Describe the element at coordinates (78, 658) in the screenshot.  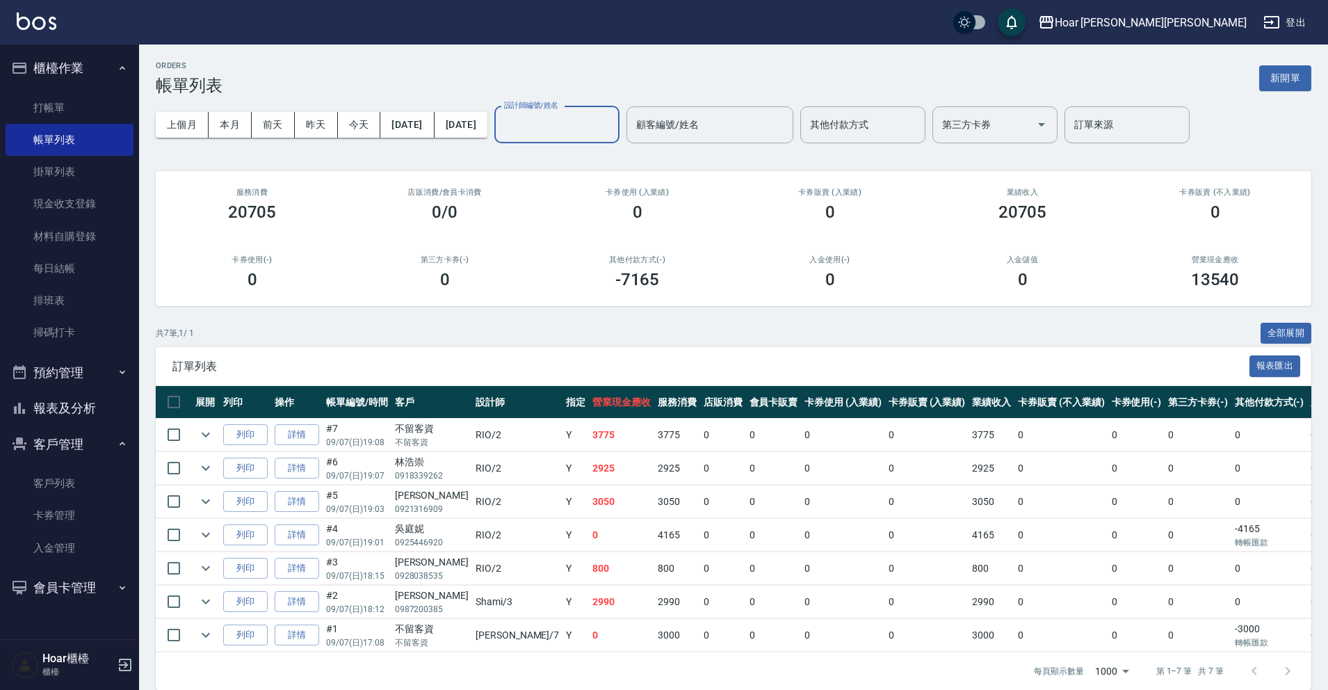
I see `h5: Hoar櫃檯` at that location.